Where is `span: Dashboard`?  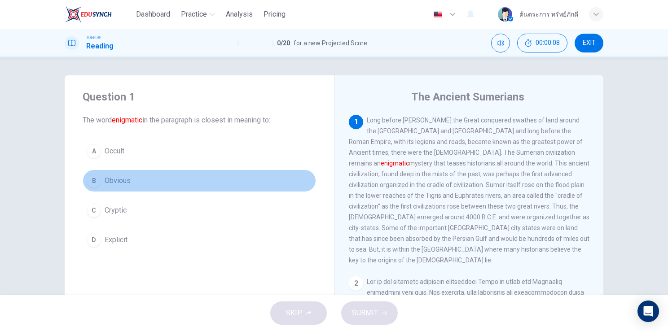
span: Dashboard is located at coordinates (153, 14).